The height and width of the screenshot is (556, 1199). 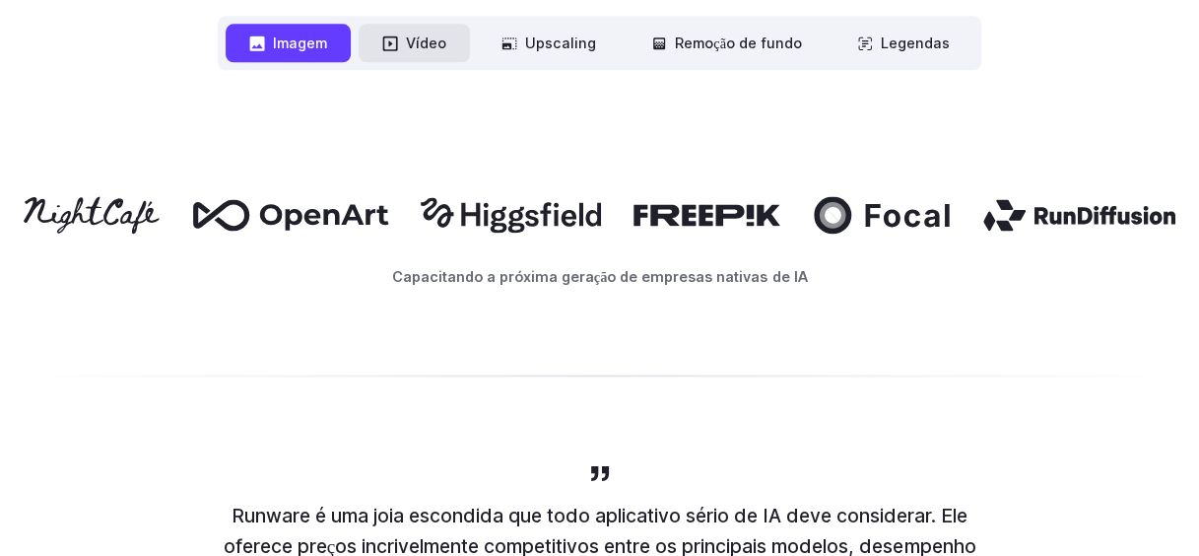 What do you see at coordinates (300, 42) in the screenshot?
I see `font: Imagem` at bounding box center [300, 42].